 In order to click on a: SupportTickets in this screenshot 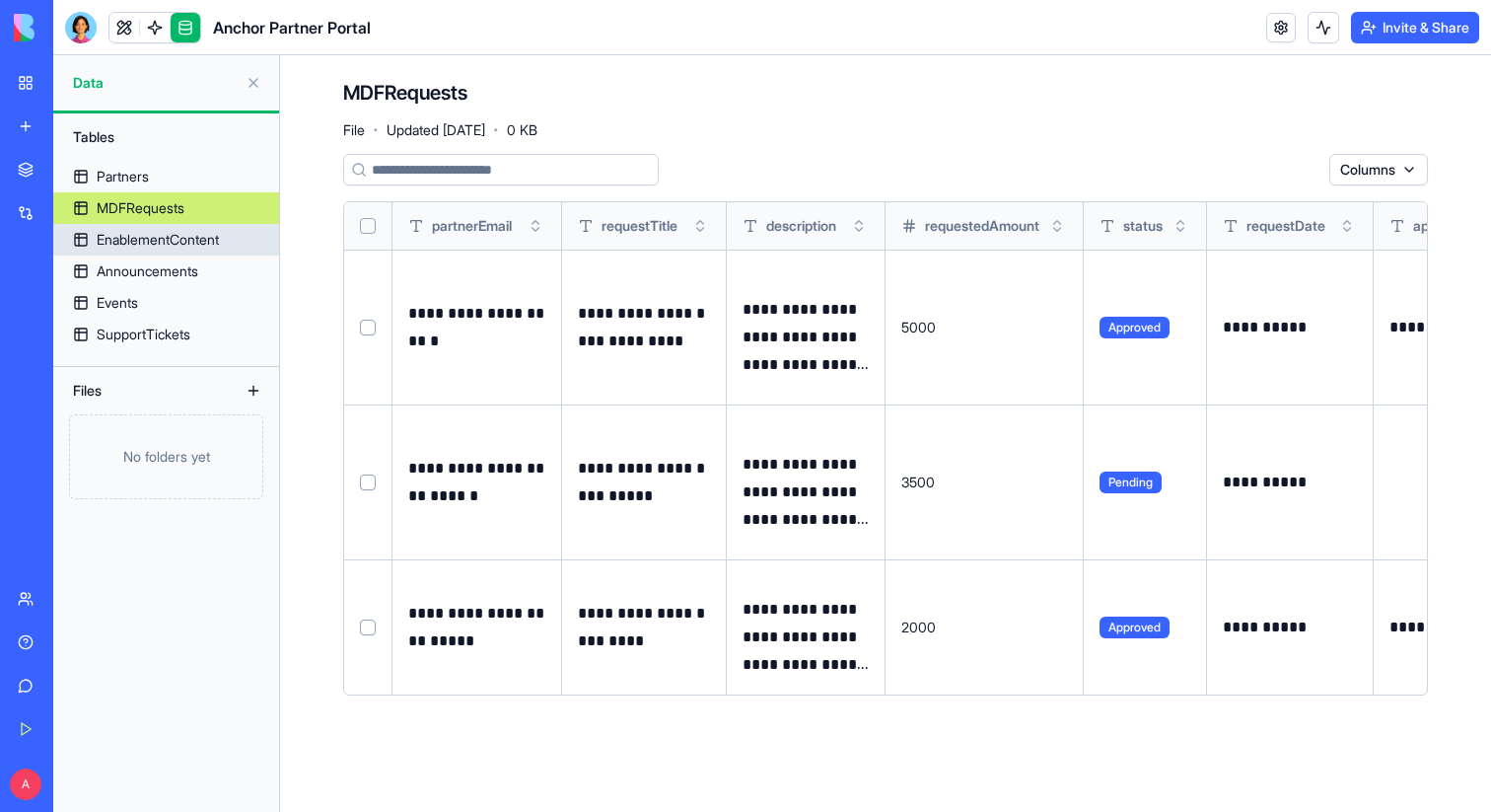, I will do `click(166, 335)`.